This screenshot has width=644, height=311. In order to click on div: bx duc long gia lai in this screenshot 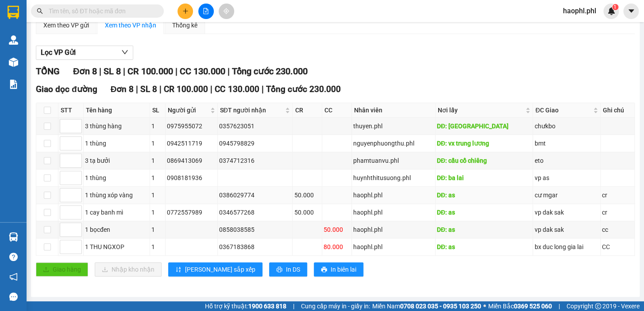, I will do `click(566, 247)`.